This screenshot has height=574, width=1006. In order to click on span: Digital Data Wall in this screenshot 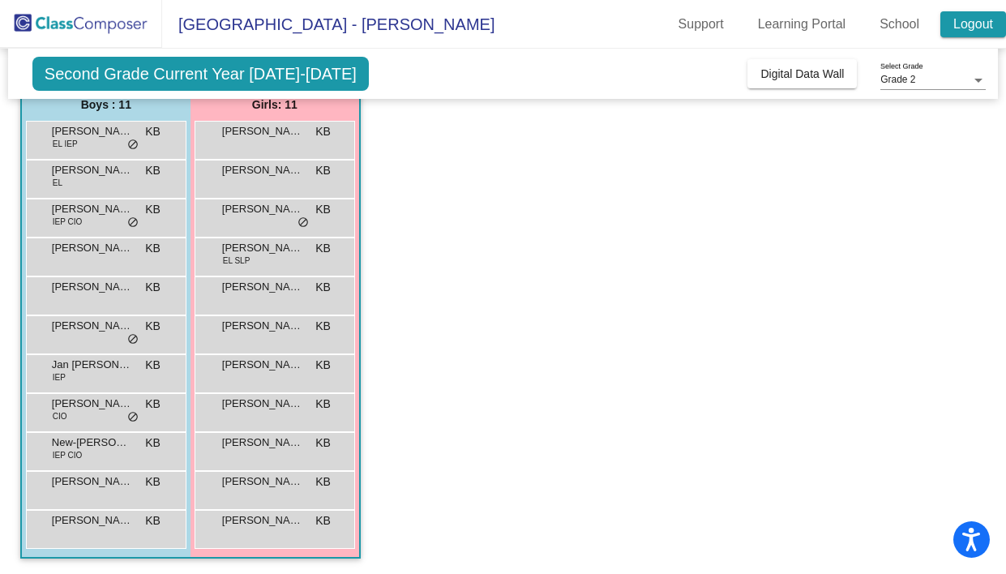, I will do `click(801, 74)`.